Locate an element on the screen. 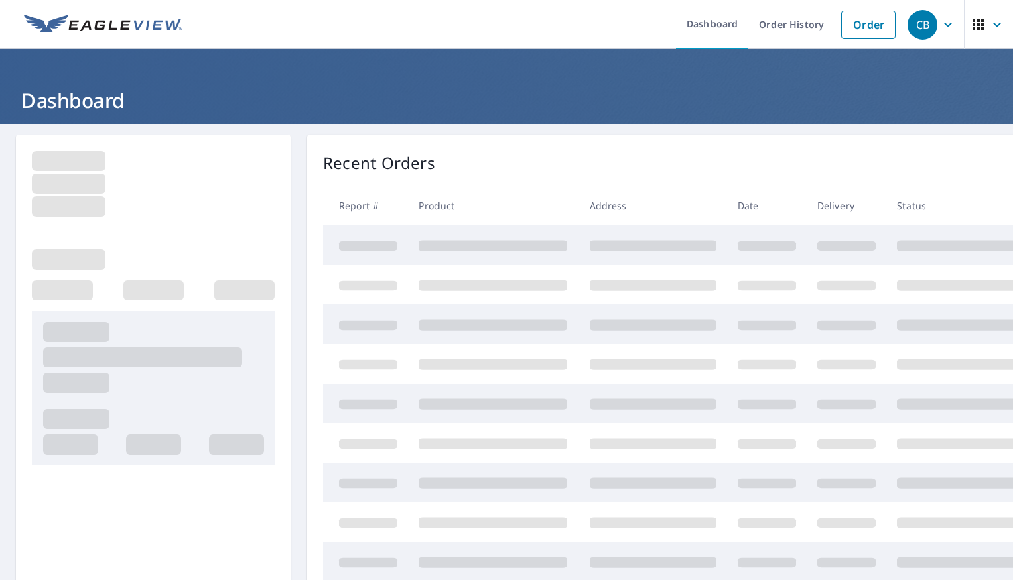 This screenshot has height=580, width=1013. a: Order is located at coordinates (868, 25).